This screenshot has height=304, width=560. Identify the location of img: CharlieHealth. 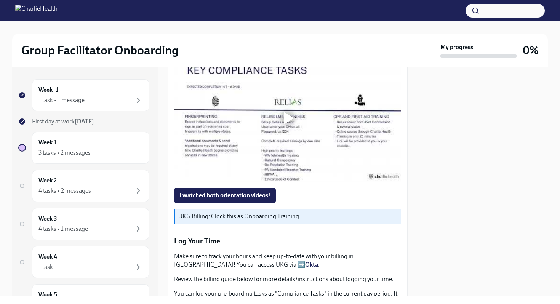
(36, 11).